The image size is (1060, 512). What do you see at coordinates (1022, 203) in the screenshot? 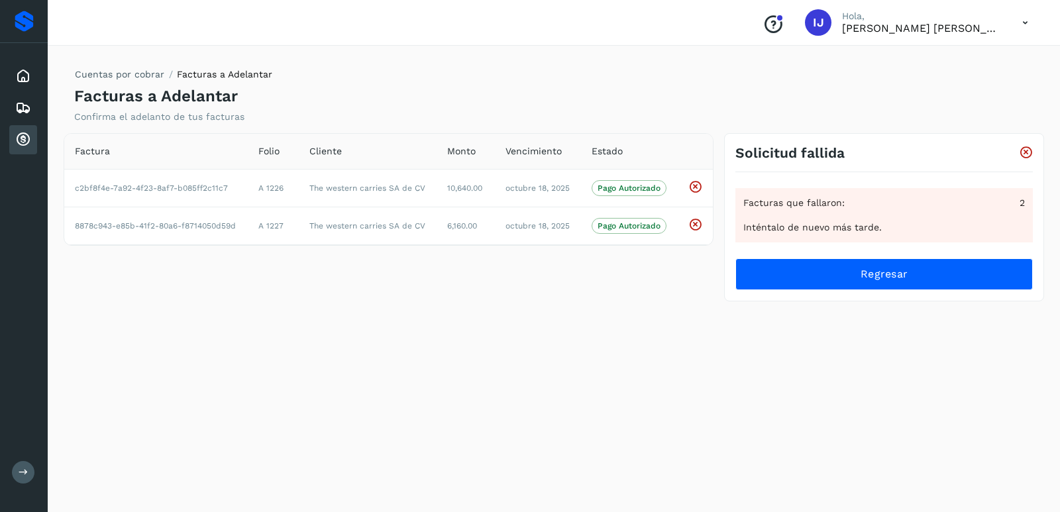
I see `span: 2` at bounding box center [1022, 203].